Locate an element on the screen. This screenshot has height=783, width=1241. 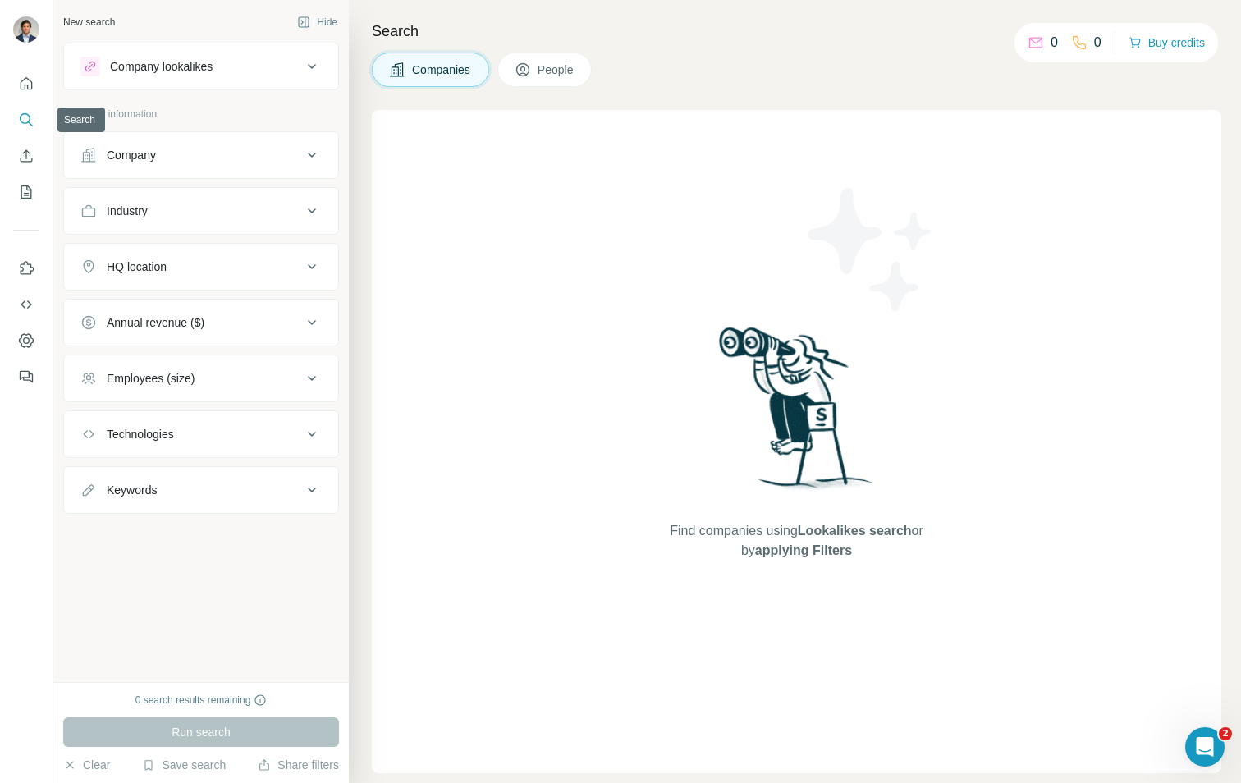
button: My lists is located at coordinates (26, 192).